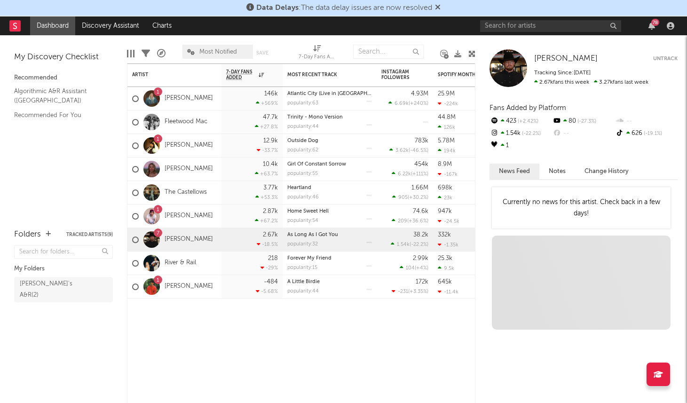 This screenshot has height=403, width=687. Describe the element at coordinates (63, 57) in the screenshot. I see `div: My Discovery Checklist` at that location.